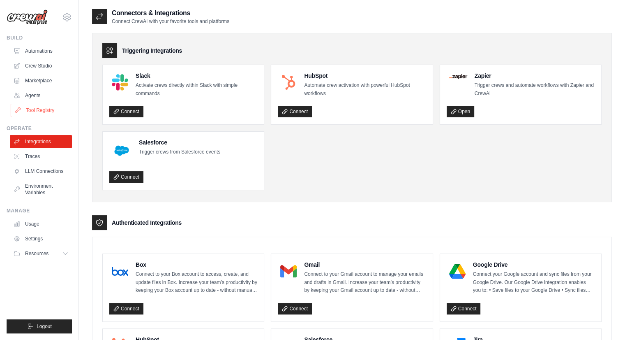  What do you see at coordinates (289, 82) in the screenshot?
I see `img: HubSpot Logo` at bounding box center [289, 82].